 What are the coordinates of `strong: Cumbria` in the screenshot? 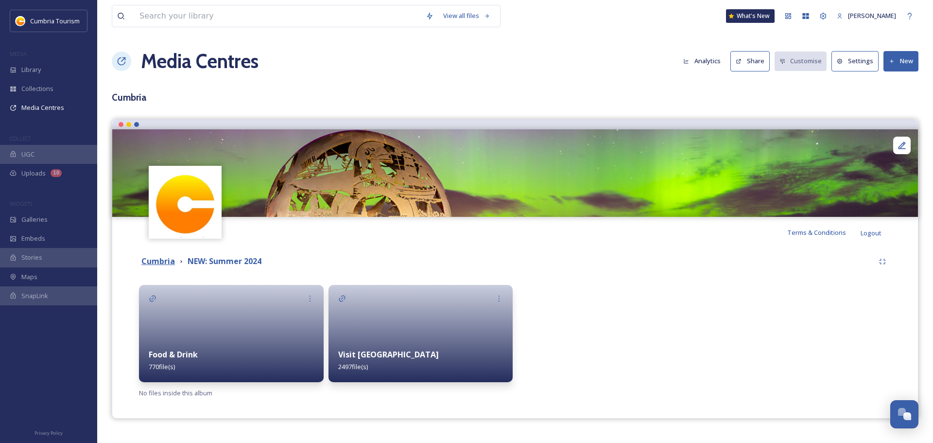 It's located at (158, 261).